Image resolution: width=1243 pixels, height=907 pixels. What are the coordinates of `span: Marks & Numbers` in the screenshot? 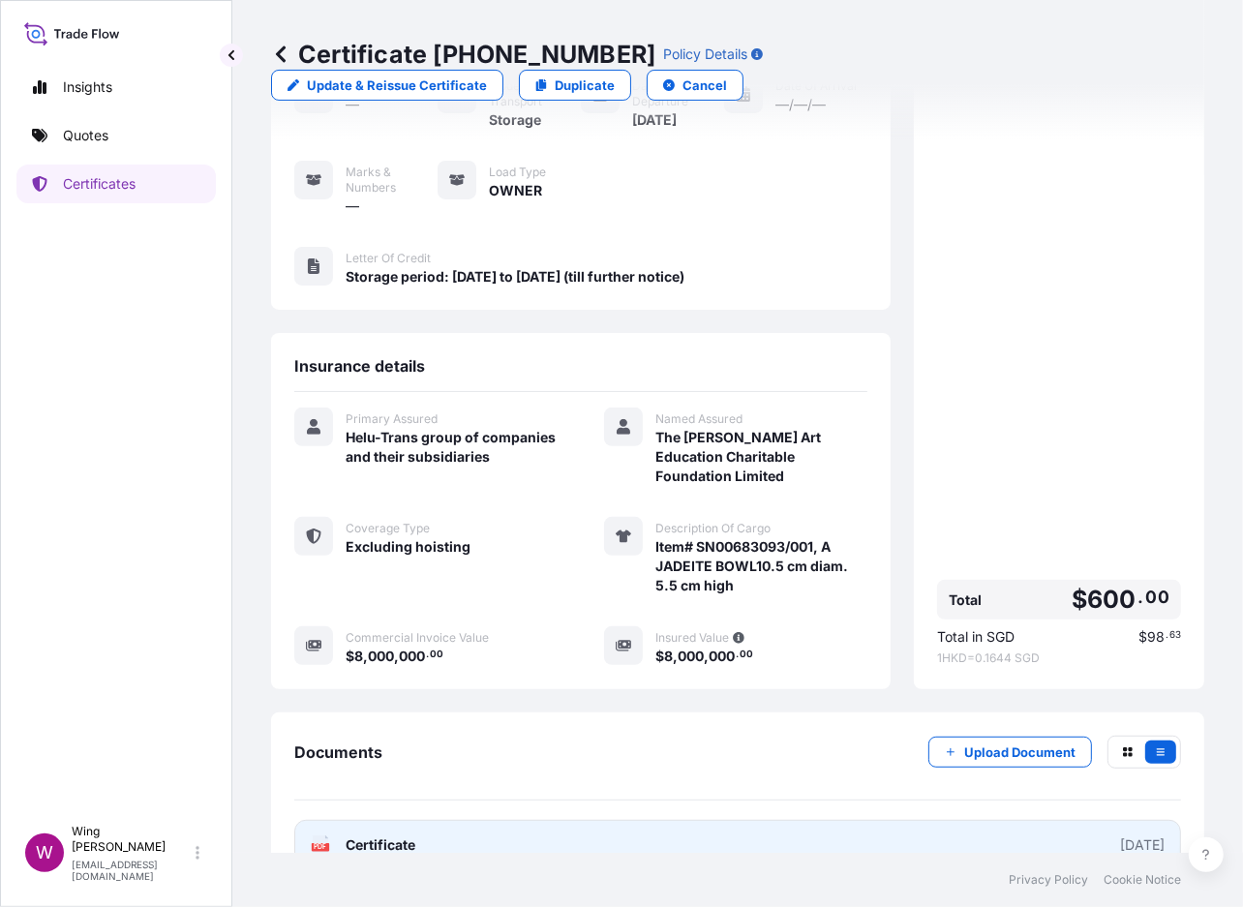 It's located at (391, 180).